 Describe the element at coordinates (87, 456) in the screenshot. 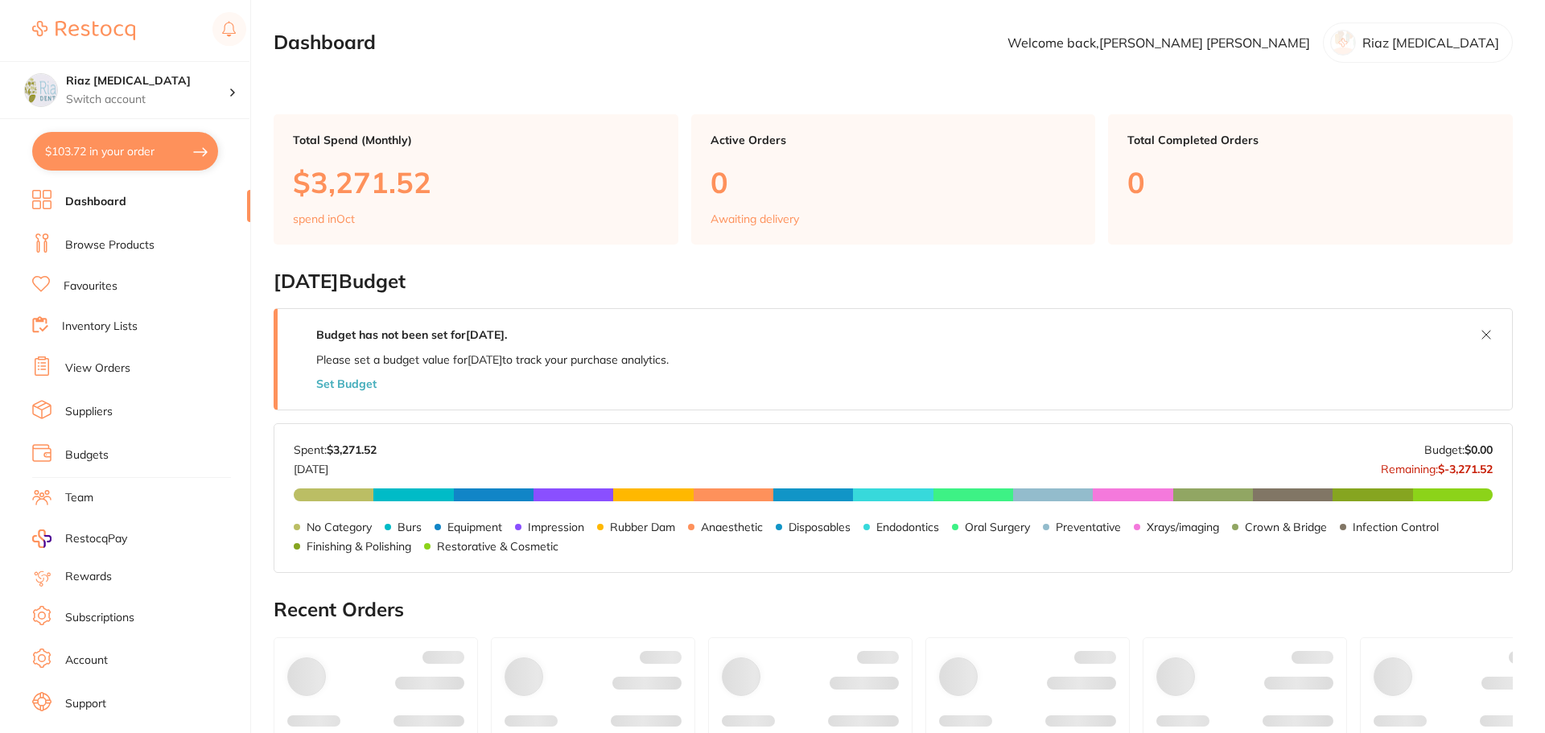

I see `a: Budgets` at that location.